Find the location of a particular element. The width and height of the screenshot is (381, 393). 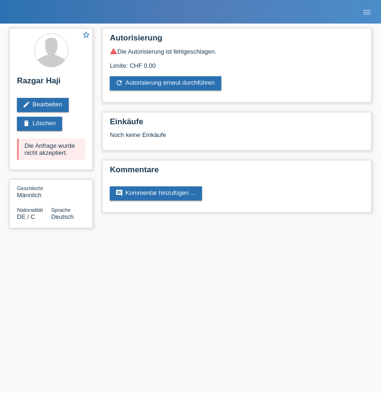

i: menu is located at coordinates (367, 12).